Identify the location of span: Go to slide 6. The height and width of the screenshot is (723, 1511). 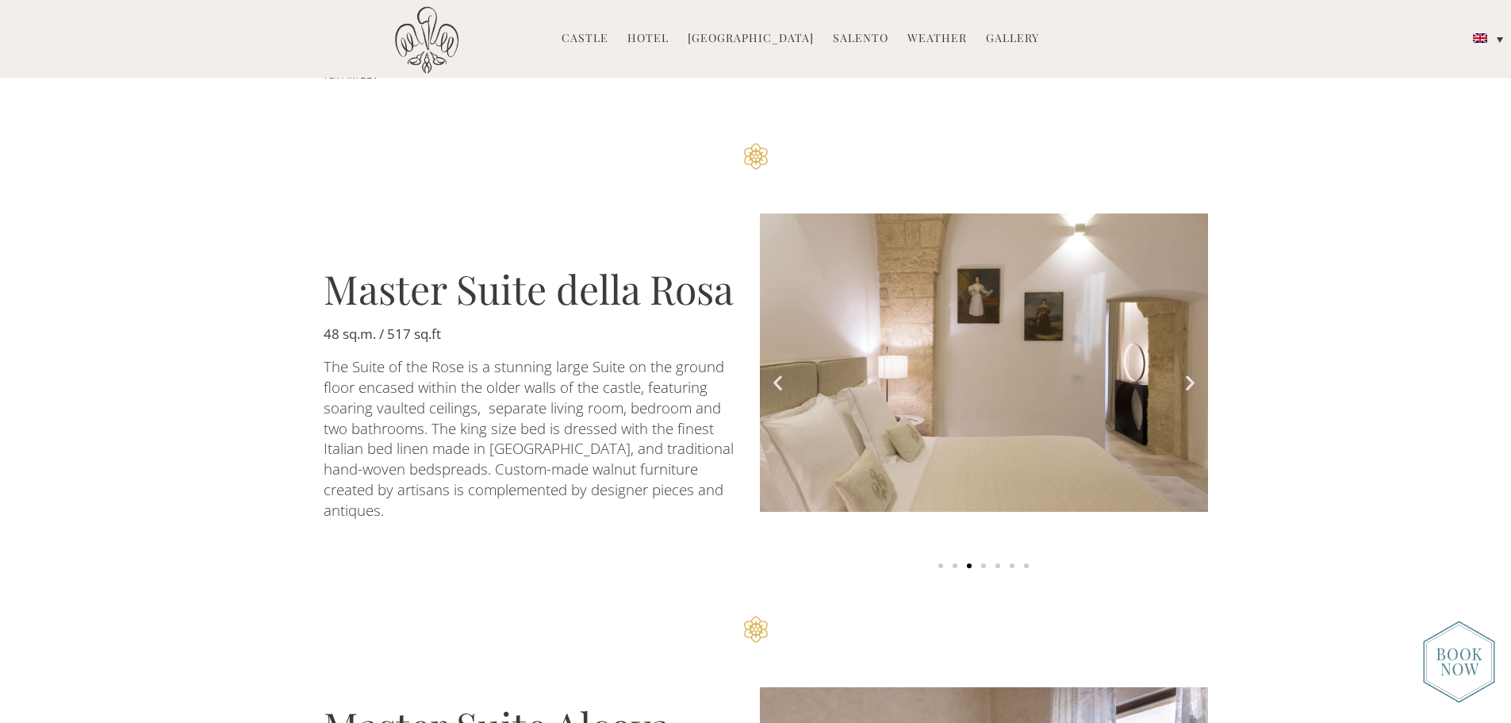
(1012, 566).